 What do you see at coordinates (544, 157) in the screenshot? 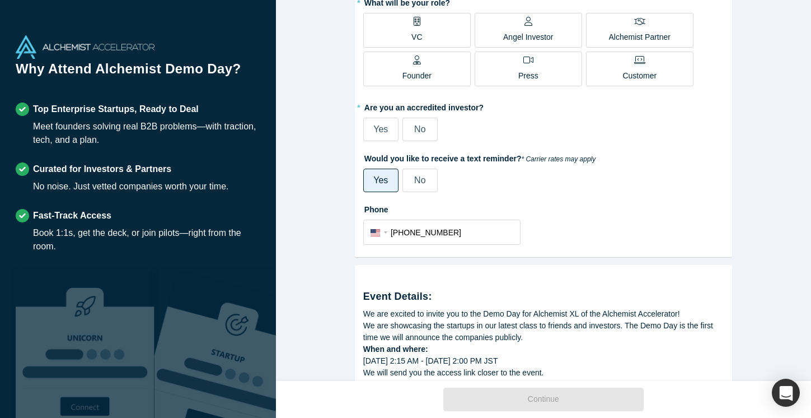
I see `label: Would you like to receive a text reminder?` at bounding box center [544, 157].